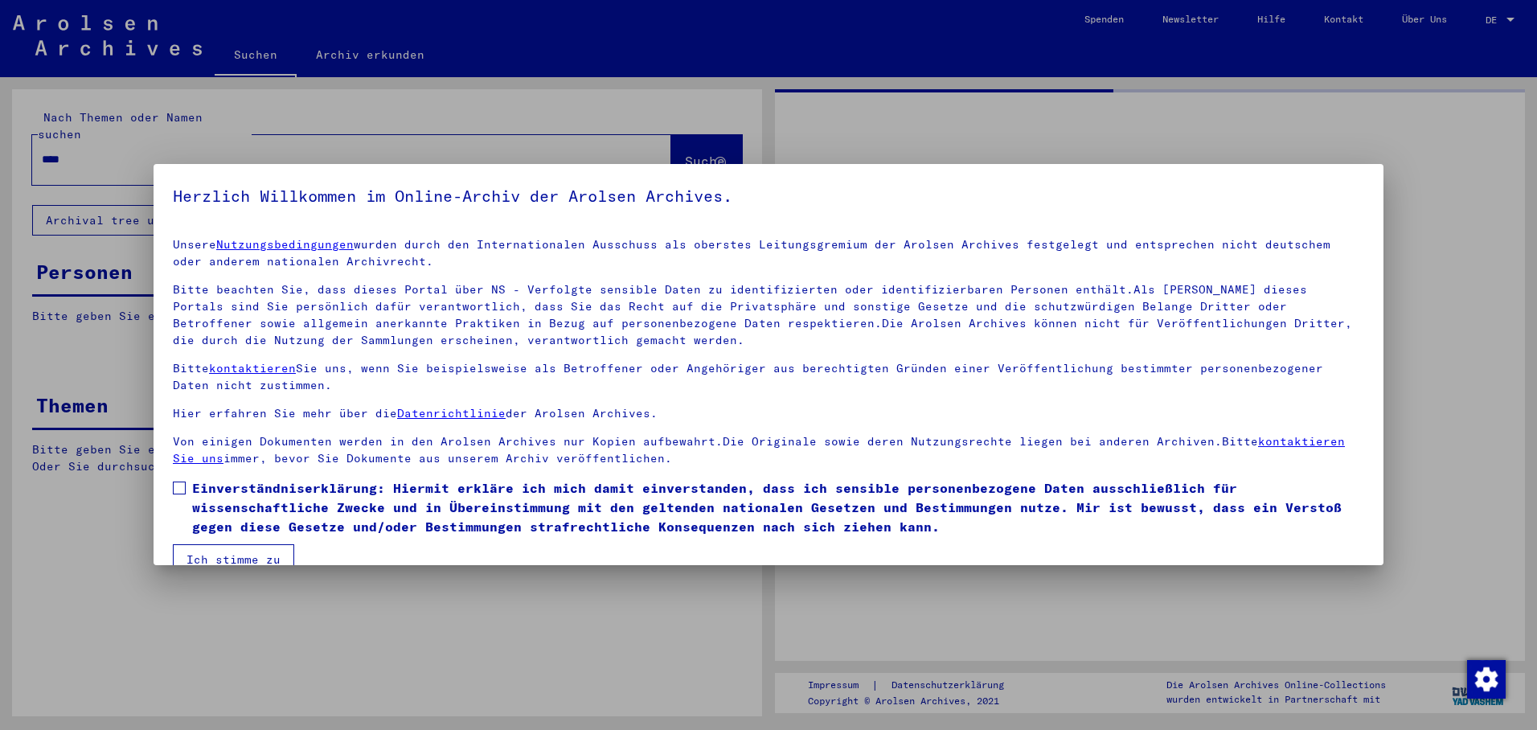  I want to click on button: Ich stimme zu, so click(233, 560).